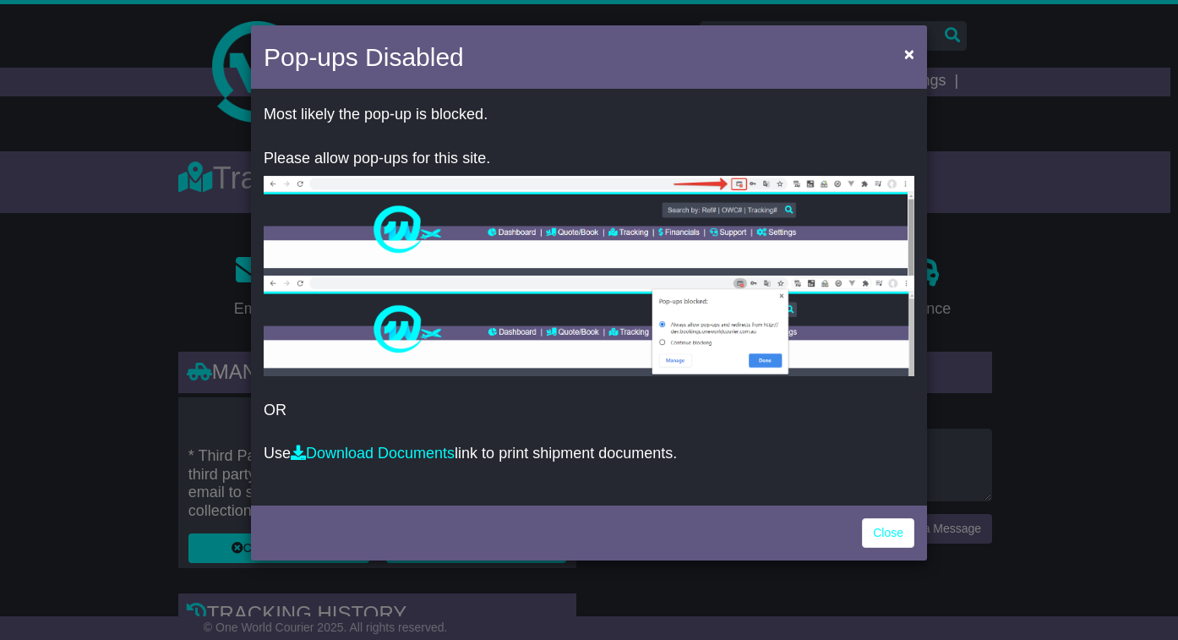 This screenshot has width=1178, height=640. Describe the element at coordinates (909, 53) in the screenshot. I see `button: Close` at that location.